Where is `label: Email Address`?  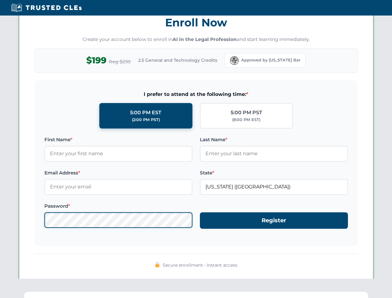
label: Email Address is located at coordinates (118, 173).